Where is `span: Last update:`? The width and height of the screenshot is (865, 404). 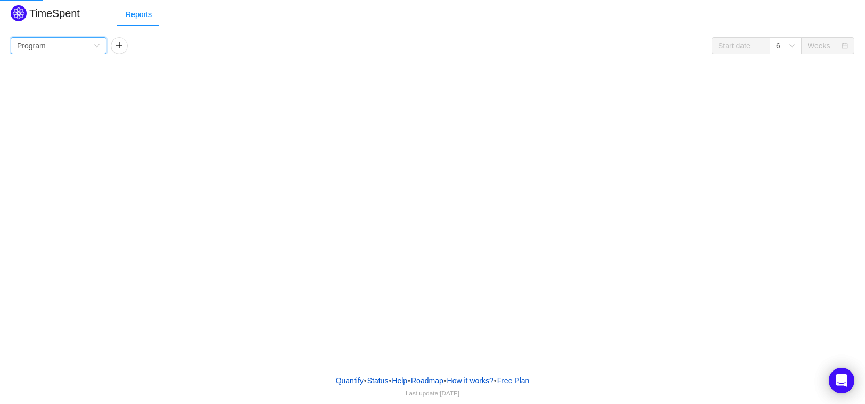
span: Last update: is located at coordinates (432, 393).